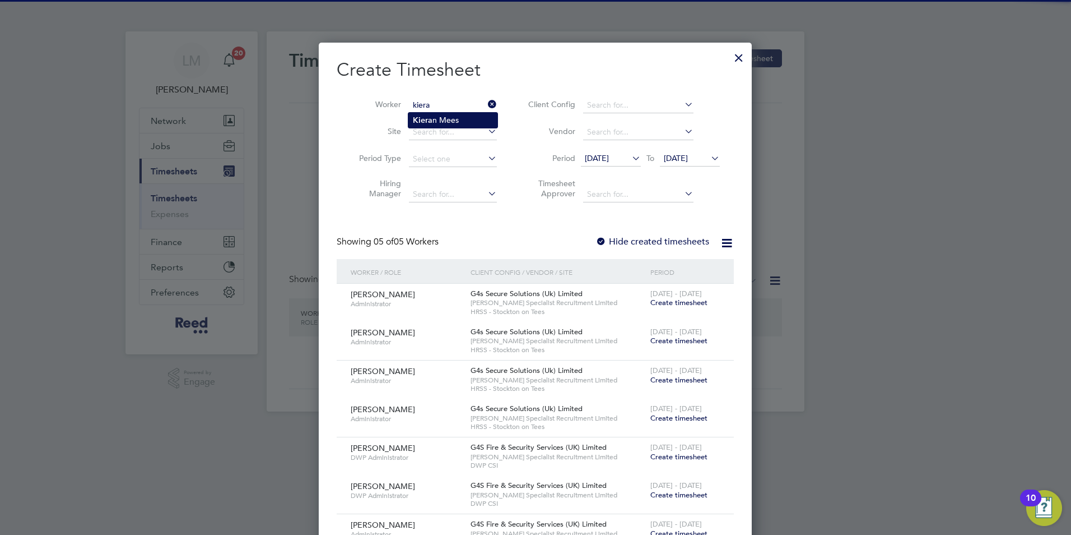  Describe the element at coordinates (423, 120) in the screenshot. I see `b: Kiera` at that location.